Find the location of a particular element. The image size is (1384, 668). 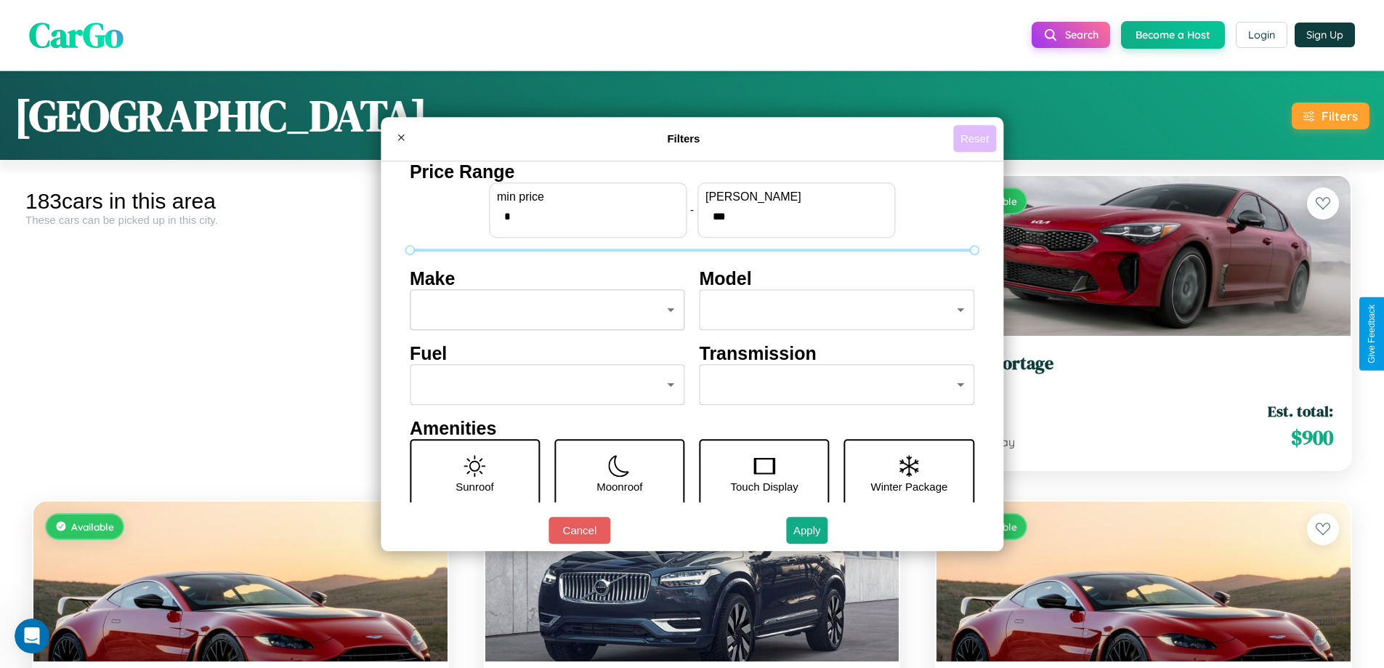

div: Filters is located at coordinates (1340, 116).